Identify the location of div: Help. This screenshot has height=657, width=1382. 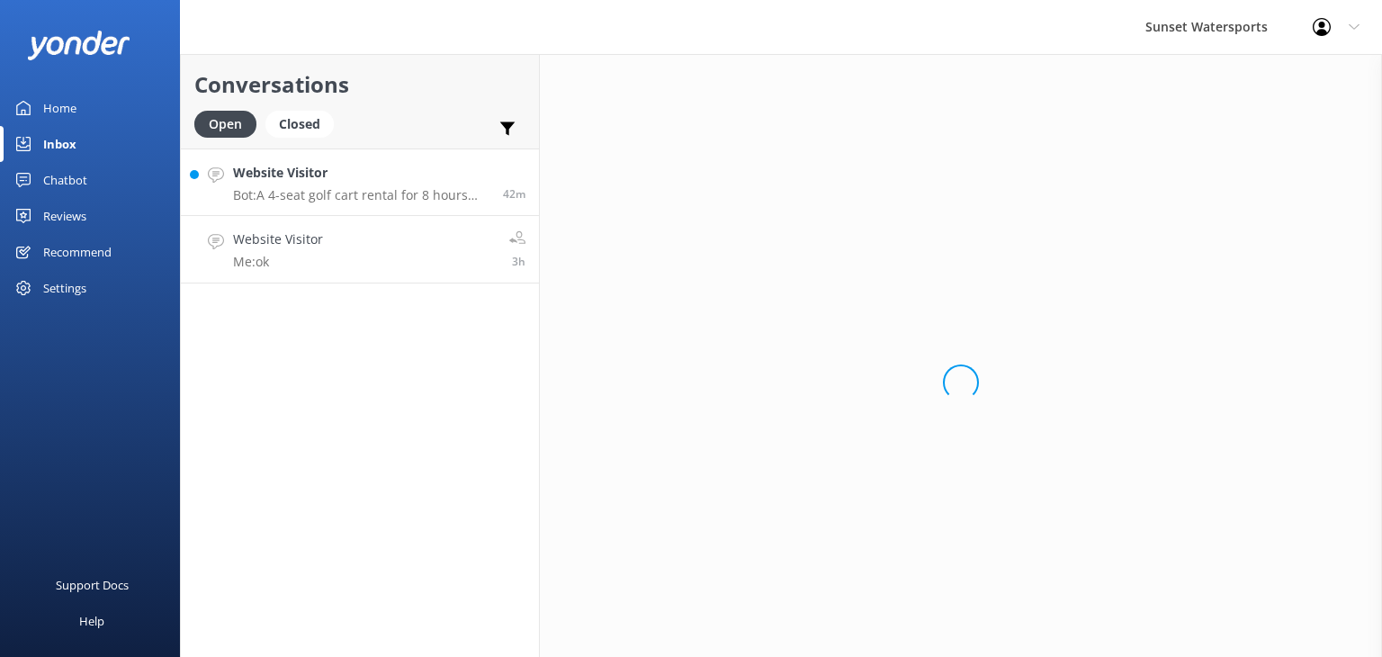
(92, 621).